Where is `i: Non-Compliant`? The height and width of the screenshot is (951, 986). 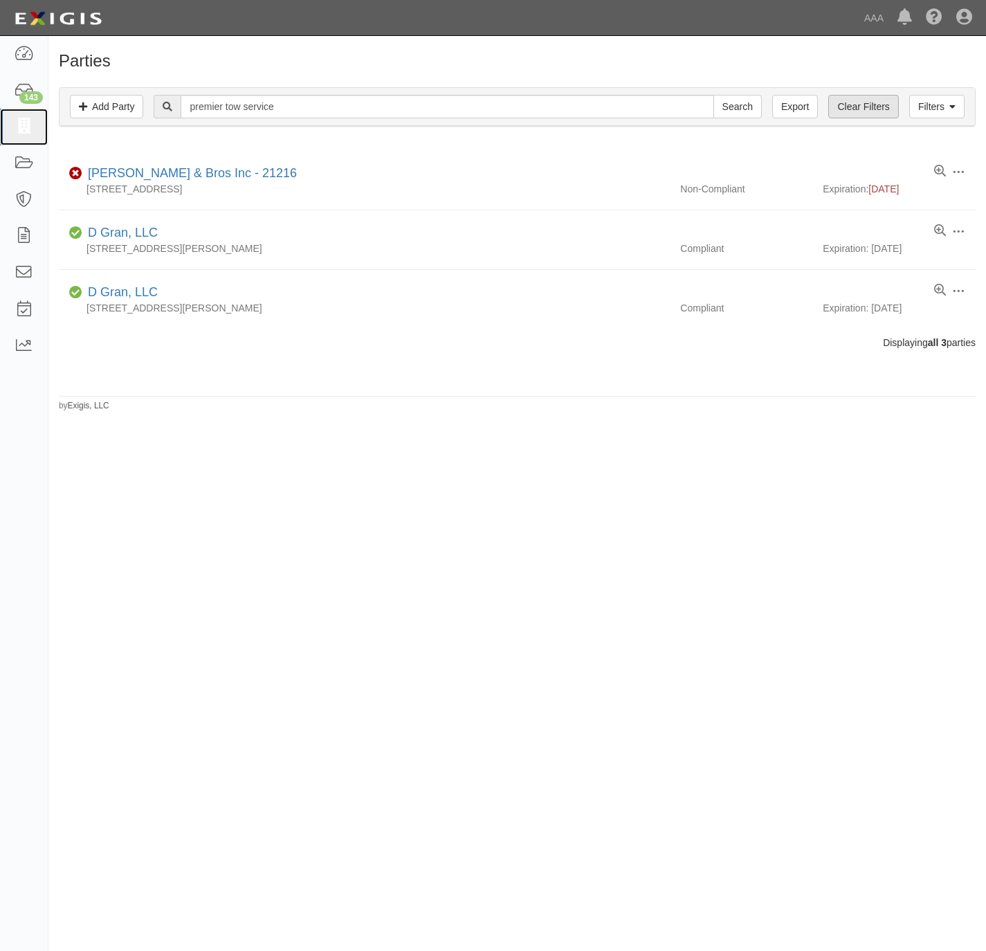 i: Non-Compliant is located at coordinates (75, 174).